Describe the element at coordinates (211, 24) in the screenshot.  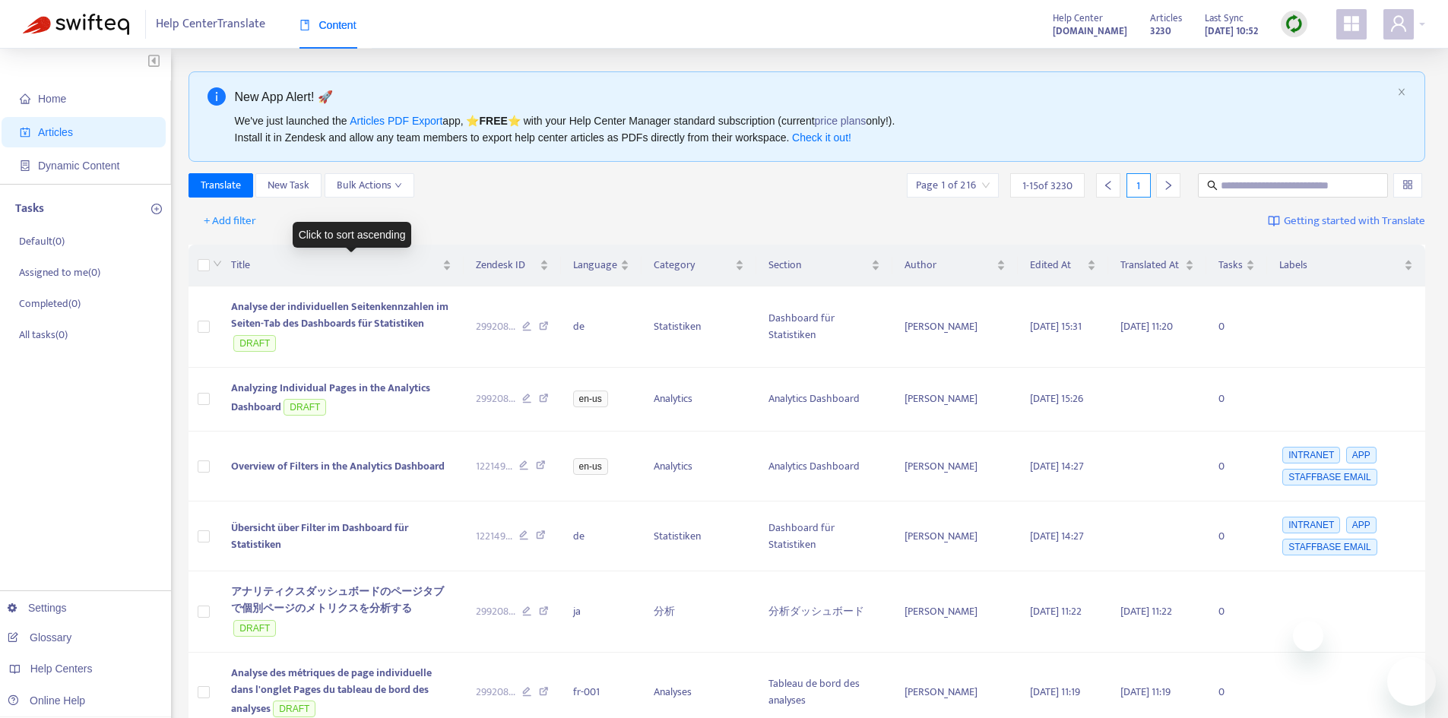
I see `span: Help Center Translate` at that location.